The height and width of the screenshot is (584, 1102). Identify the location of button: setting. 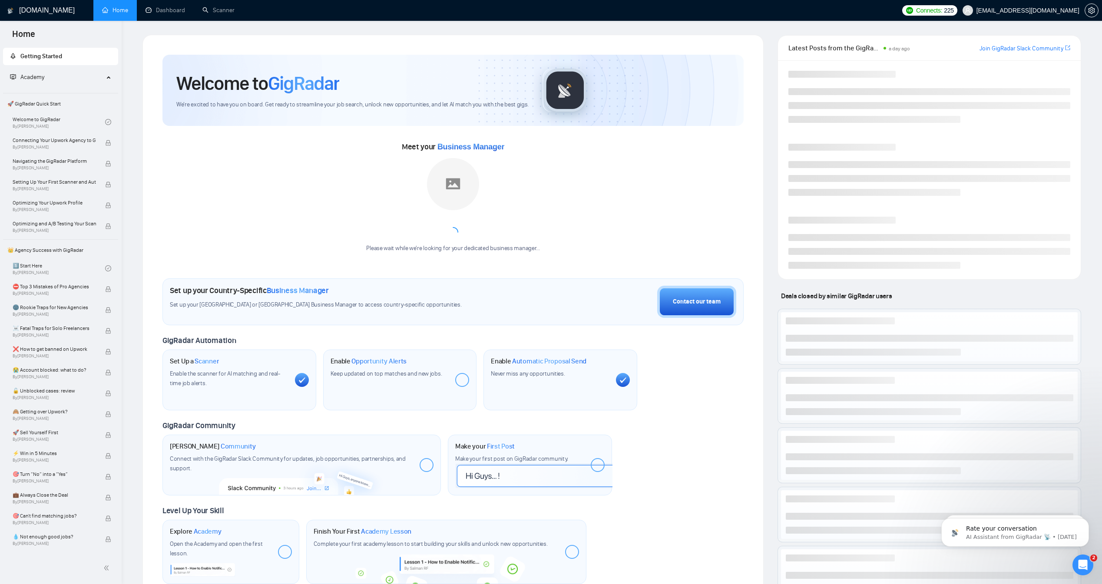
(1091, 10).